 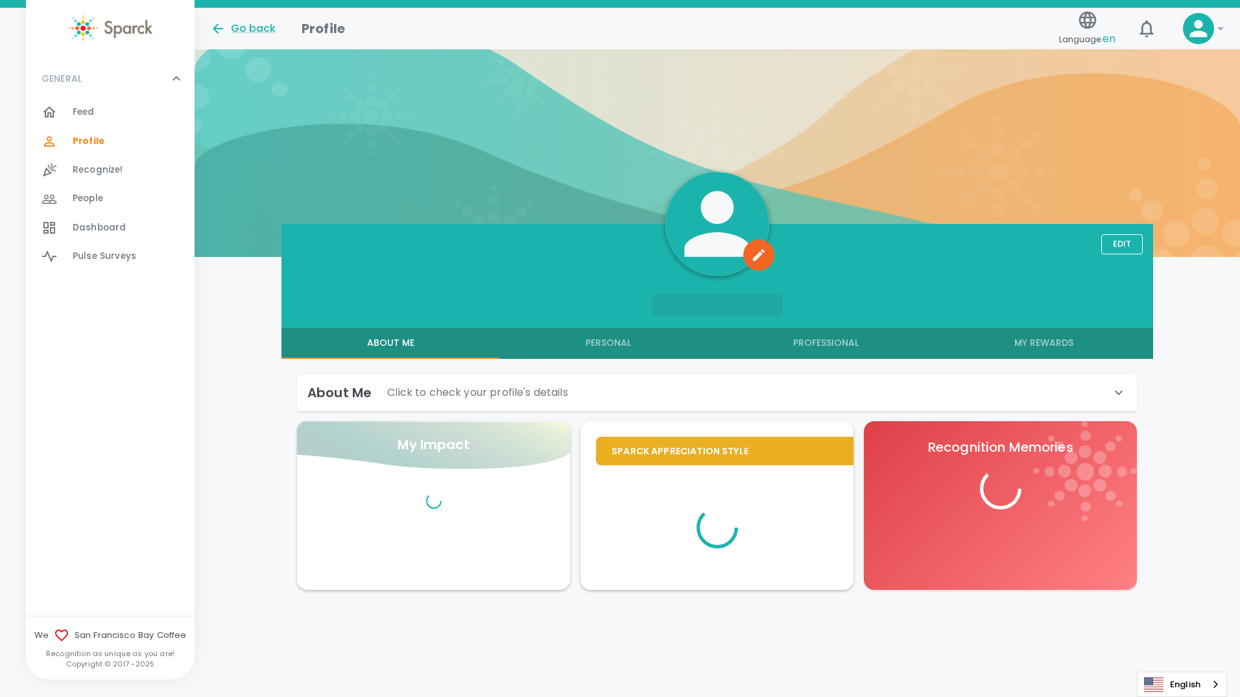 What do you see at coordinates (1182, 684) in the screenshot?
I see `div: Language` at bounding box center [1182, 684].